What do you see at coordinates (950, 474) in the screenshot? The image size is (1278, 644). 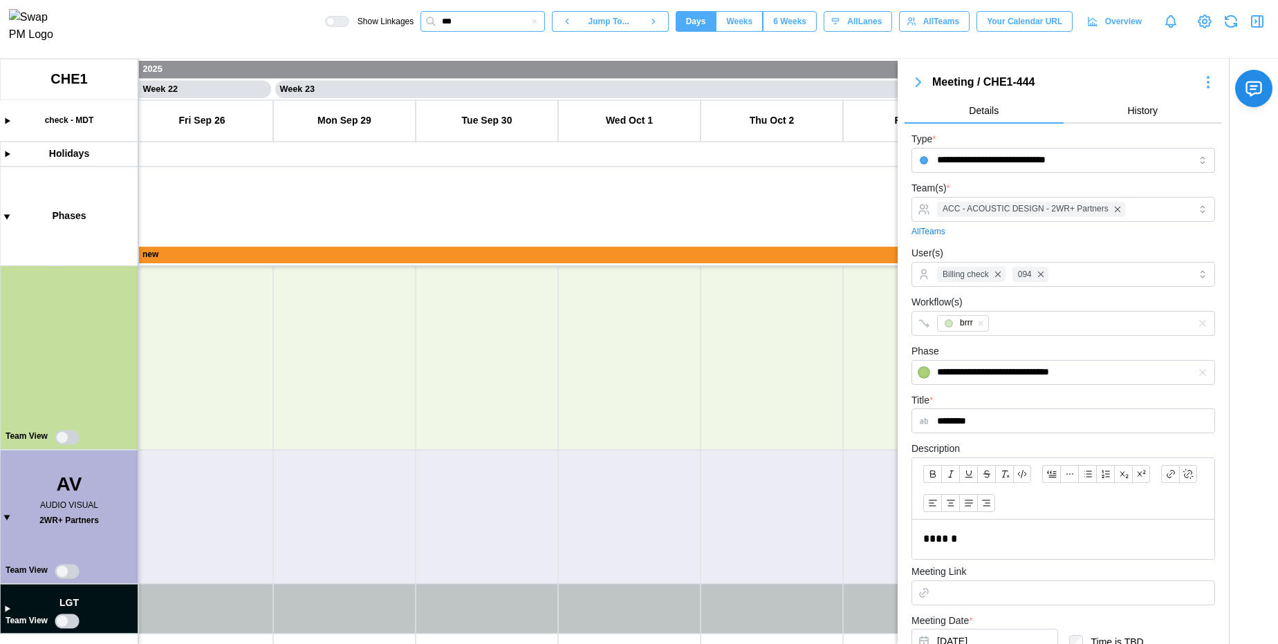 I see `button: Italic` at bounding box center [950, 474].